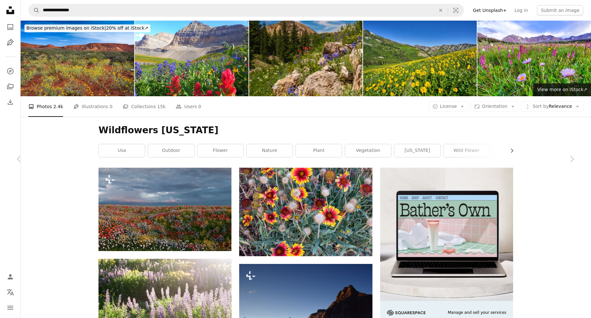 This screenshot has height=318, width=591. What do you see at coordinates (165, 209) in the screenshot?
I see `img: a field full of flowers under a cloudy sky` at bounding box center [165, 209].